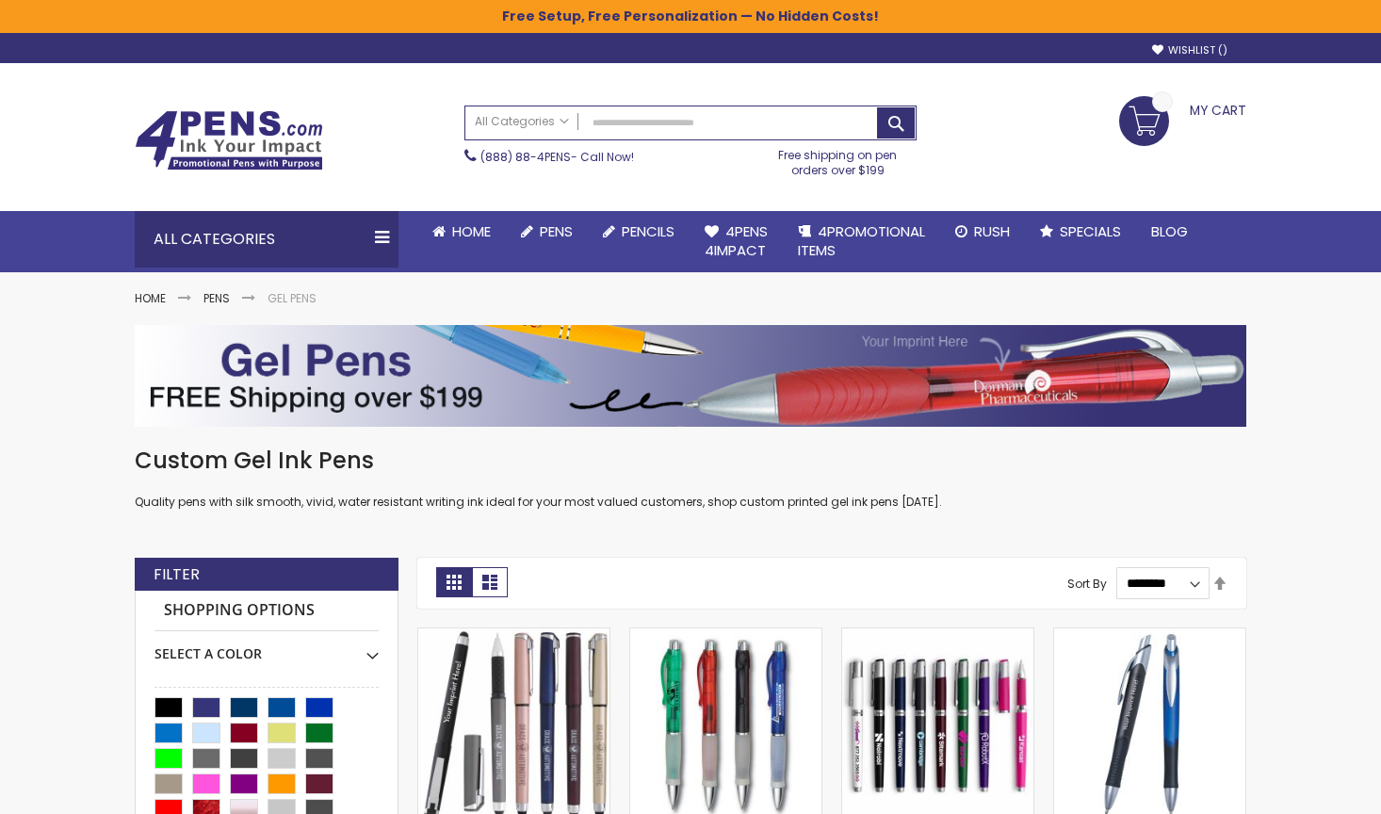  Describe the element at coordinates (1150, 635) in the screenshot. I see `a: Nano Stick Gel Pen` at that location.